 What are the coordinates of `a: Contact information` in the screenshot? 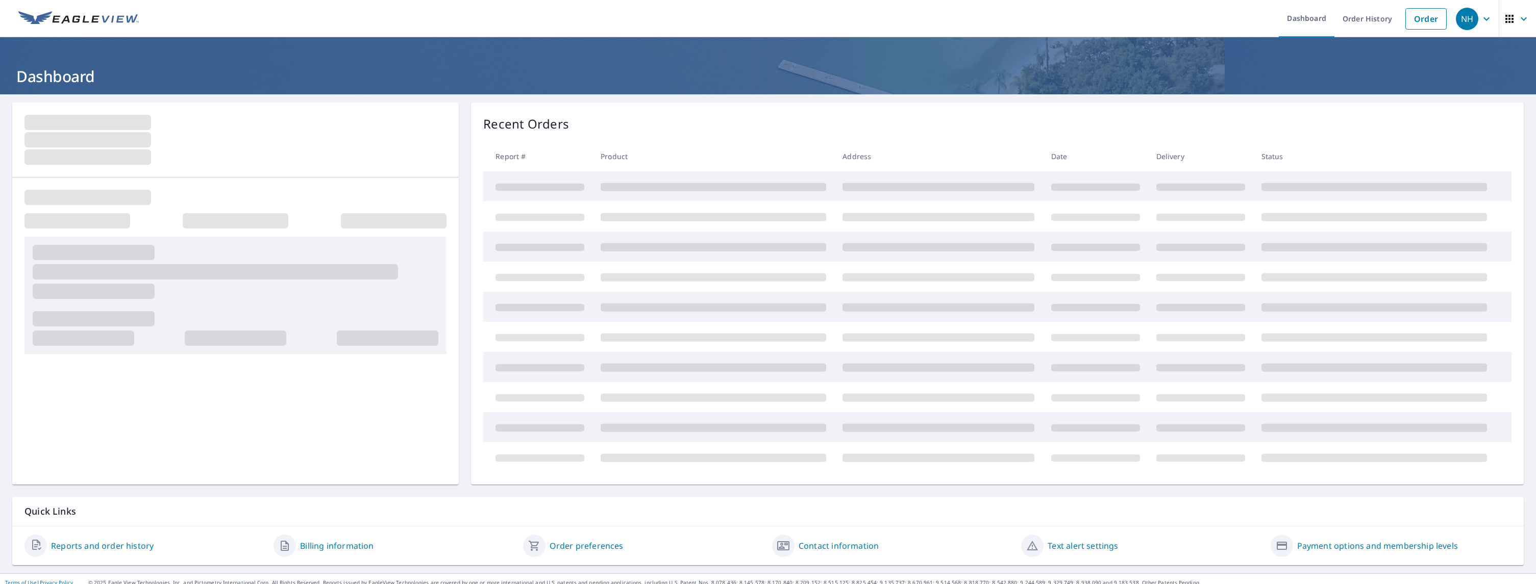 It's located at (838, 546).